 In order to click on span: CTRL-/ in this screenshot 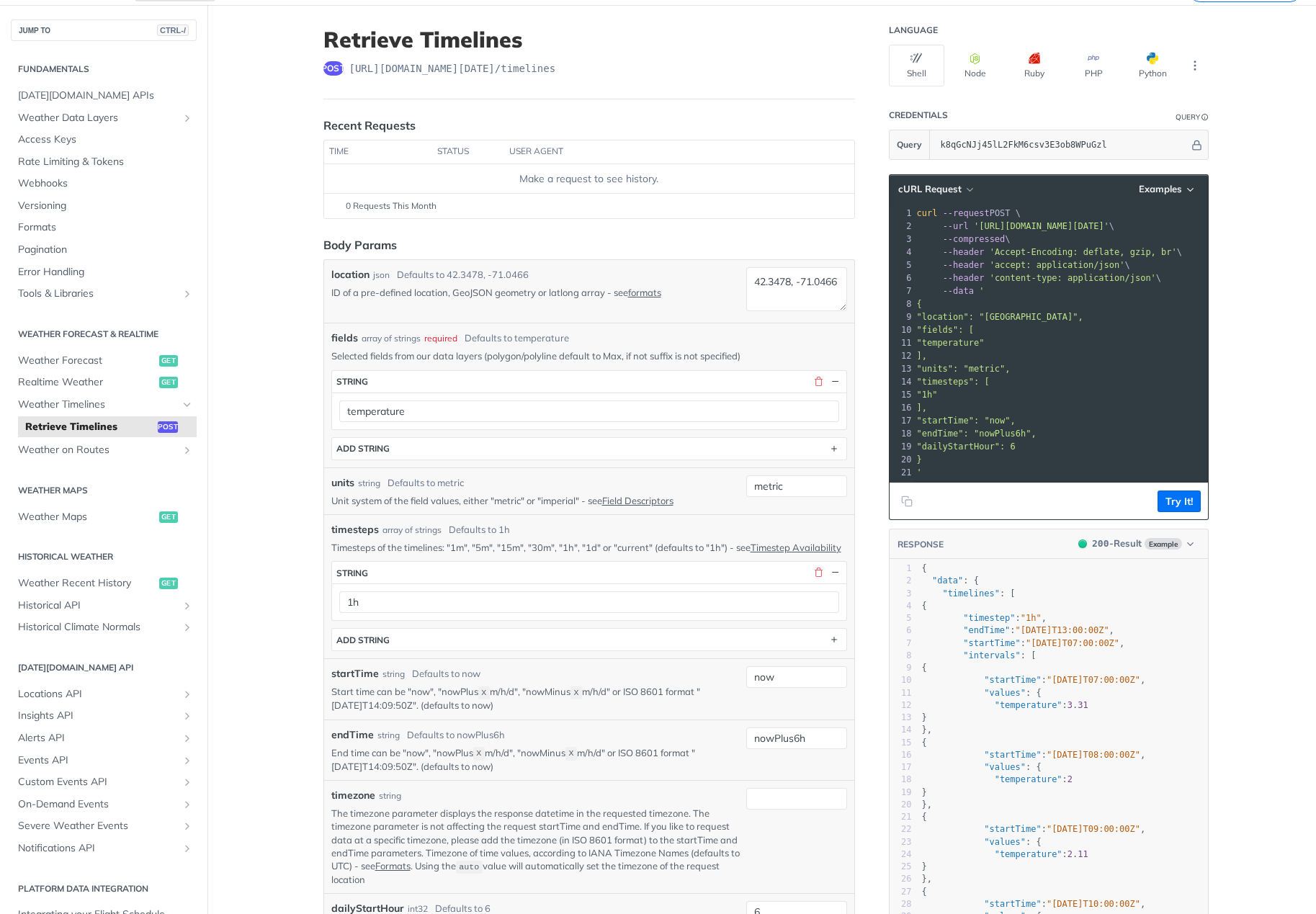, I will do `click(173, 30)`.